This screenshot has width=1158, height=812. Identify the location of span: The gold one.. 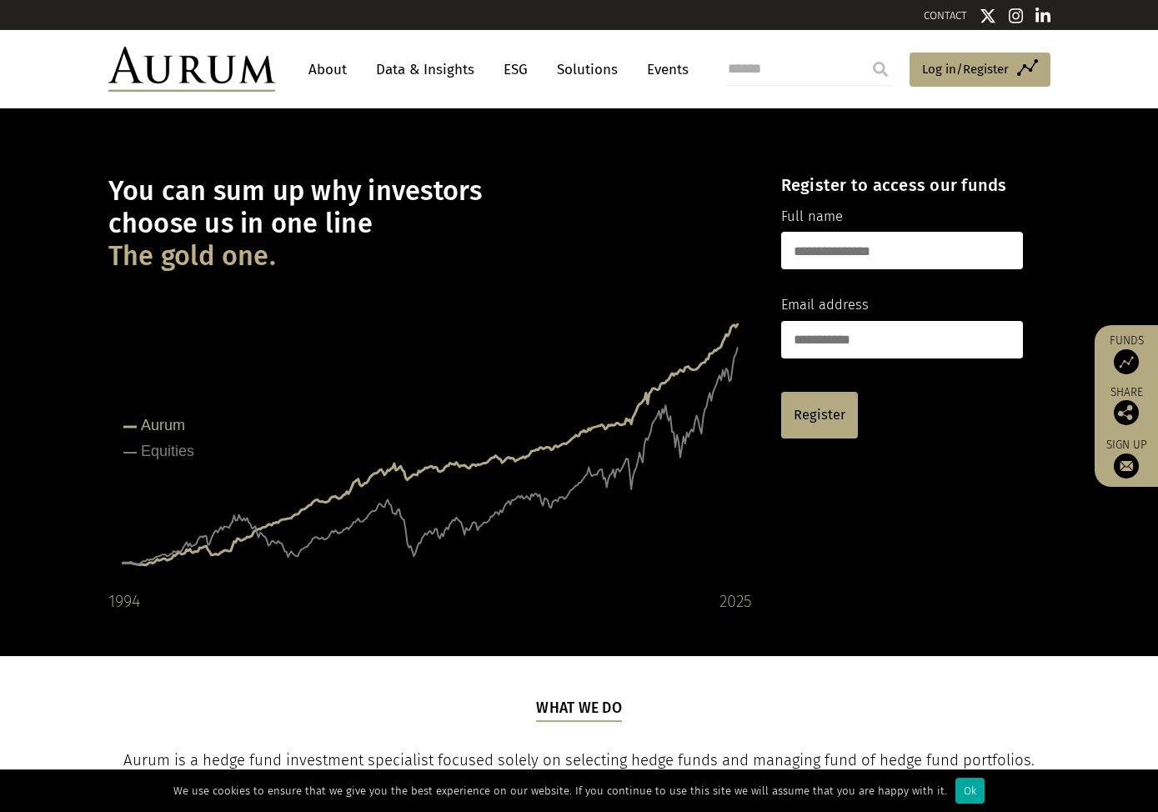
(192, 256).